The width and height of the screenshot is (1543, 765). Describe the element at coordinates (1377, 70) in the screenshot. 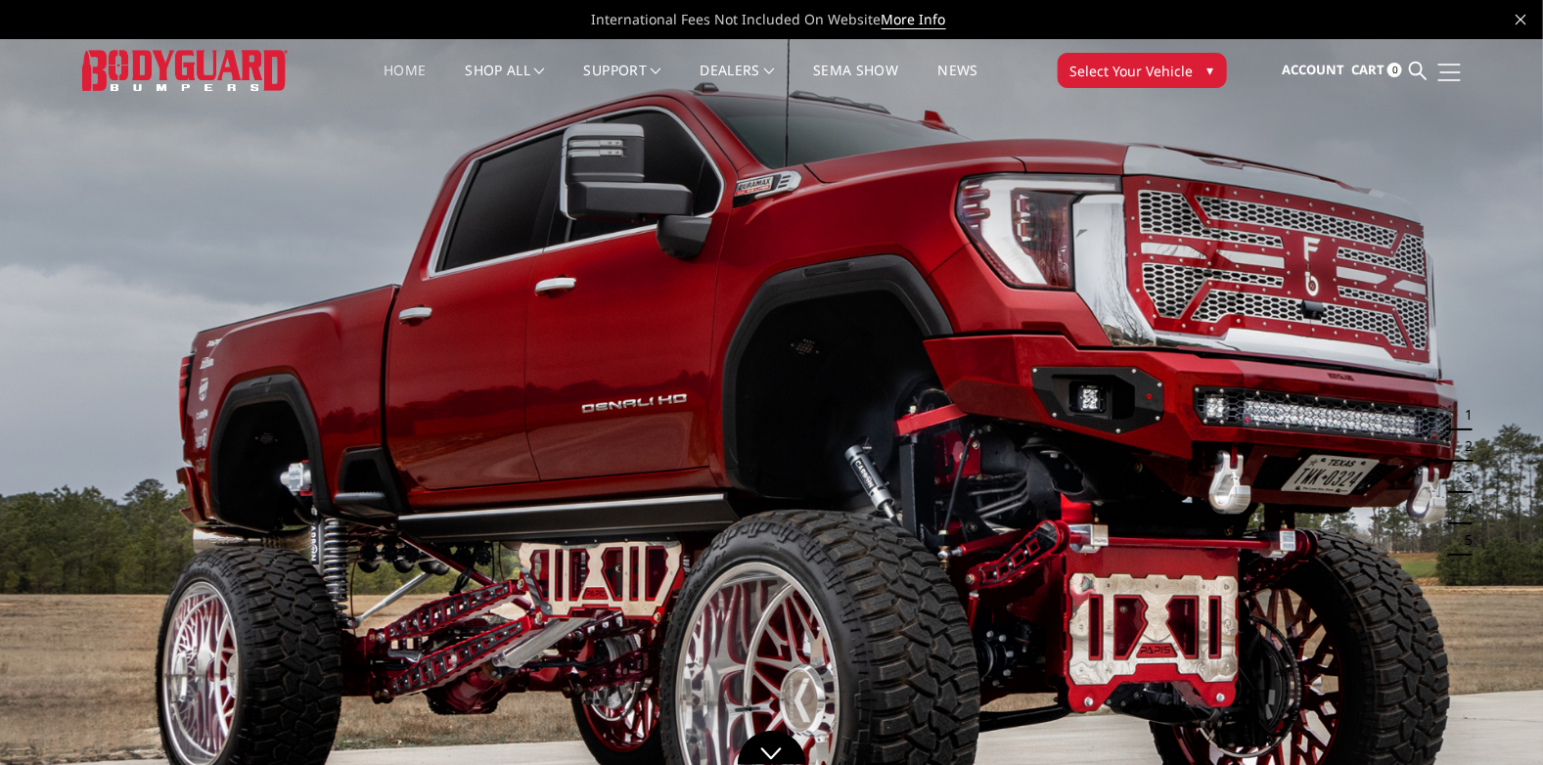

I see `a: Cart 0` at that location.